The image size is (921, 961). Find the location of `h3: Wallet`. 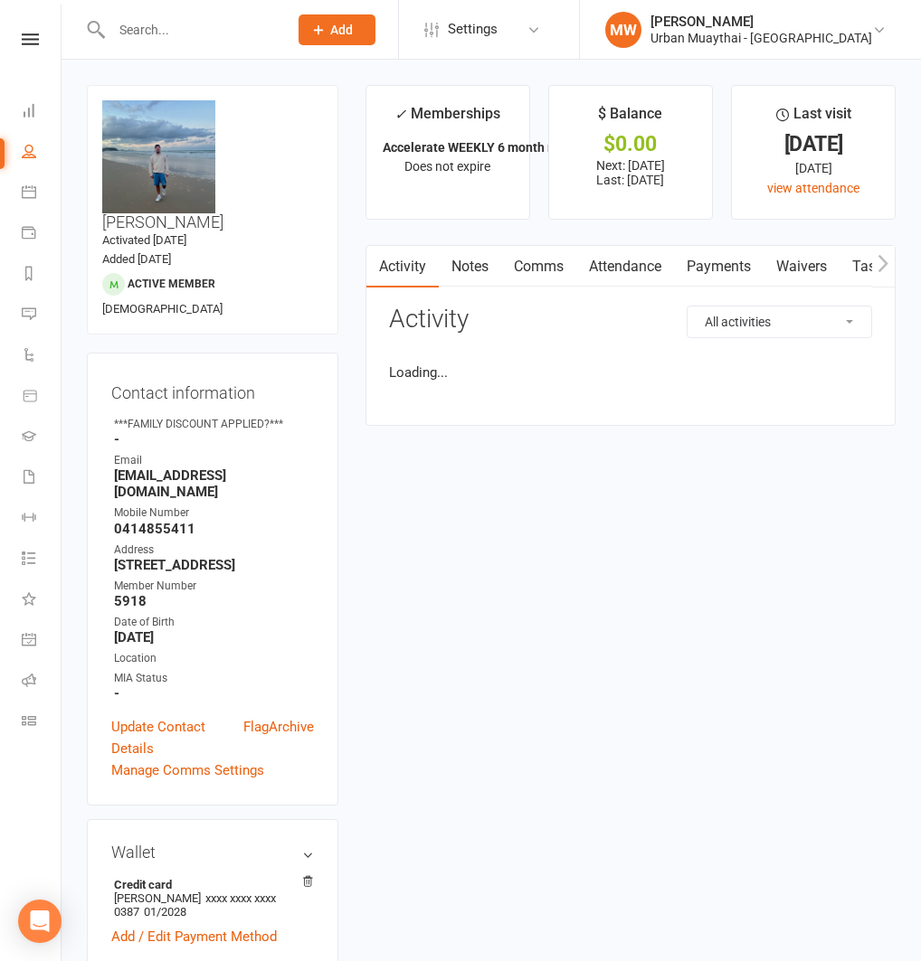

h3: Wallet is located at coordinates (213, 853).